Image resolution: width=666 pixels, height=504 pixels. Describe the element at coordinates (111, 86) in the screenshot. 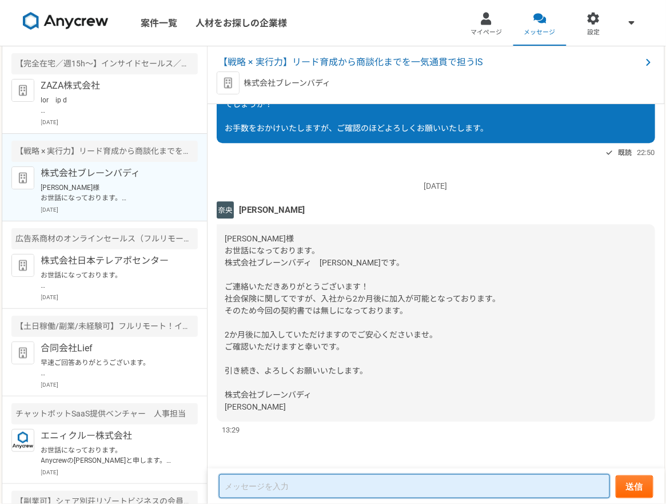

I see `p: ZAZA株式会社` at that location.